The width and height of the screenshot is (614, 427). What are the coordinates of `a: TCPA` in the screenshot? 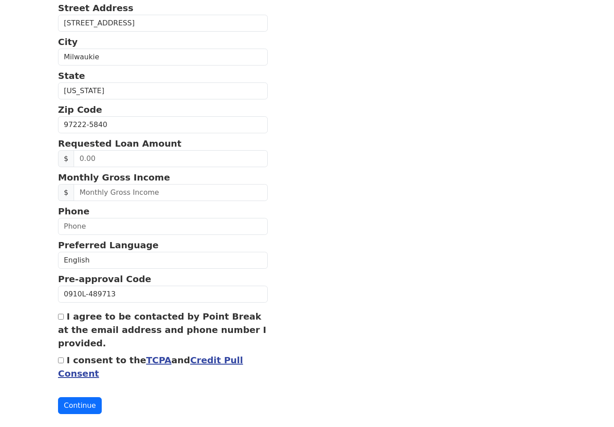 It's located at (158, 360).